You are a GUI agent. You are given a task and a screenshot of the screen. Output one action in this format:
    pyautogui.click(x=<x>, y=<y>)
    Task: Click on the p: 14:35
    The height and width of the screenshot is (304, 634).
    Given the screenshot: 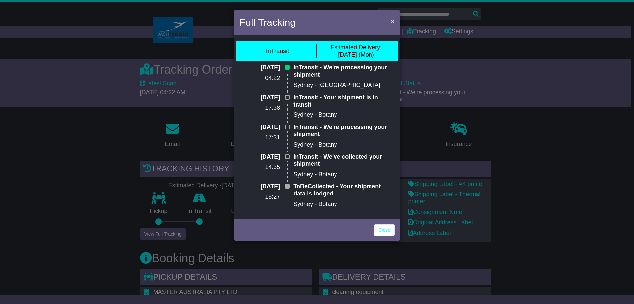 What is the action you would take?
    pyautogui.click(x=260, y=167)
    